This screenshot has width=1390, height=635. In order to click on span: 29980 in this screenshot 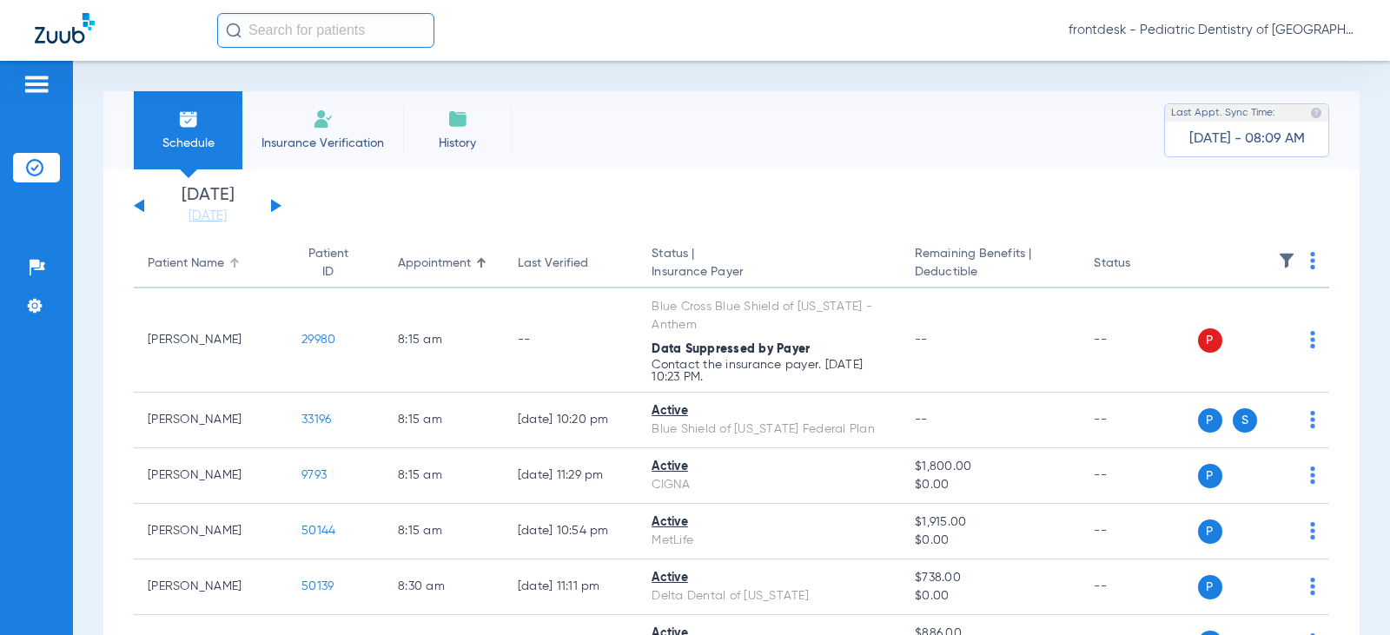, I will do `click(318, 340)`.